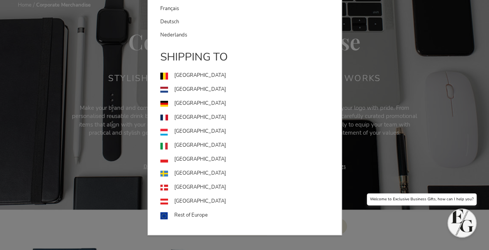 The width and height of the screenshot is (489, 250). What do you see at coordinates (251, 22) in the screenshot?
I see `a: Deutsch` at bounding box center [251, 22].